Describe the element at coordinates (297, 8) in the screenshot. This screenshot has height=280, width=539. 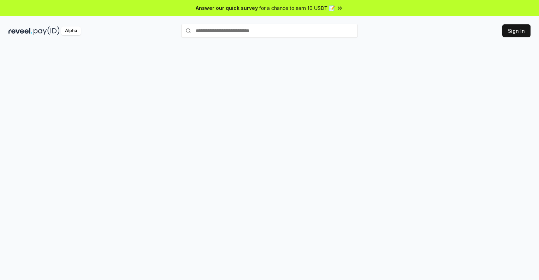
I see `span: for a chance to earn 10 USDT 📝` at that location.